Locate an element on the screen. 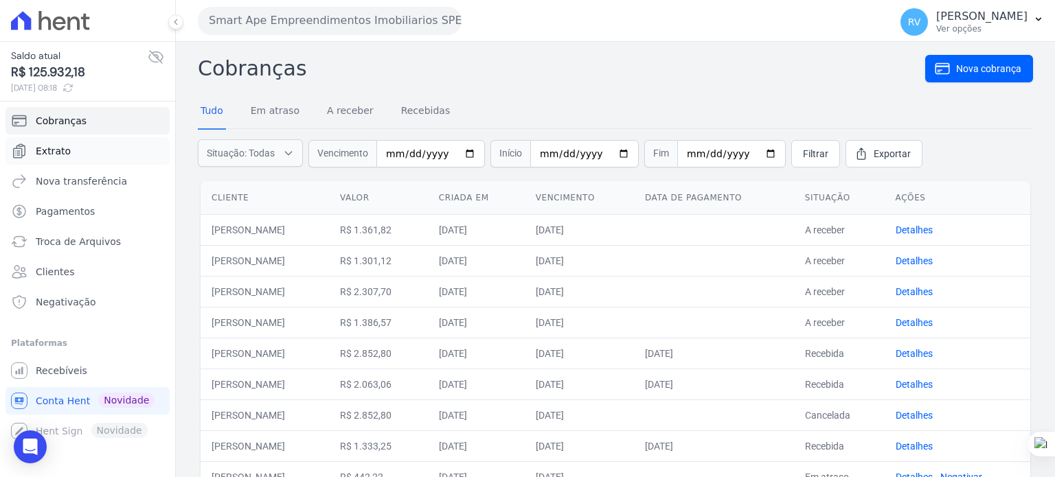  th: Situação is located at coordinates (840, 198).